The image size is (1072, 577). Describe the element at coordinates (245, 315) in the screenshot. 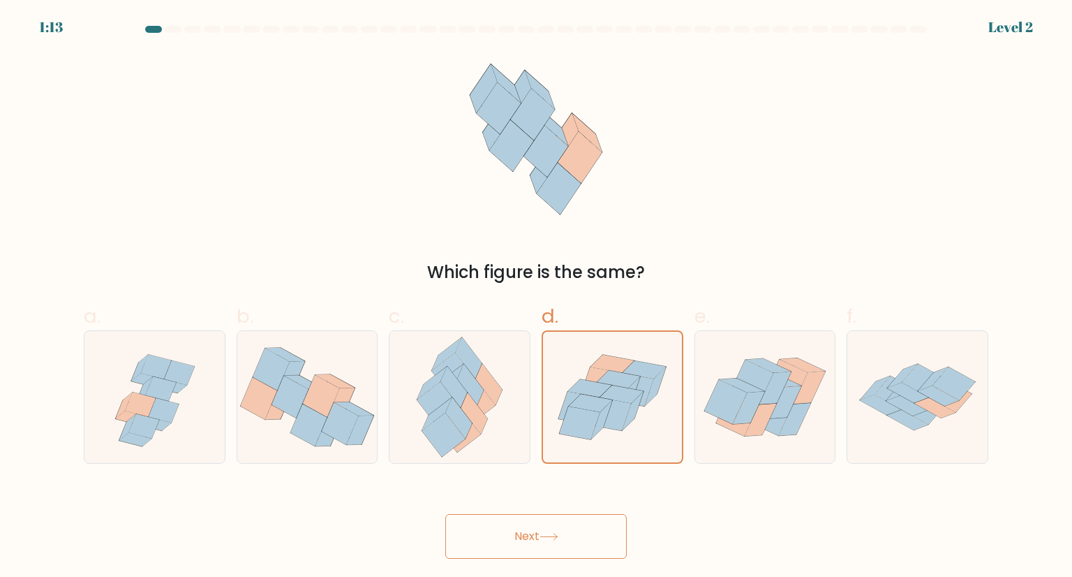

I see `span: b.` at that location.